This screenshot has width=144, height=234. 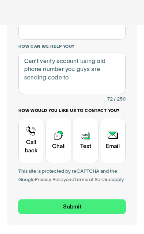 What do you see at coordinates (72, 111) in the screenshot?
I see `label: How would you like us to contact you?` at bounding box center [72, 111].